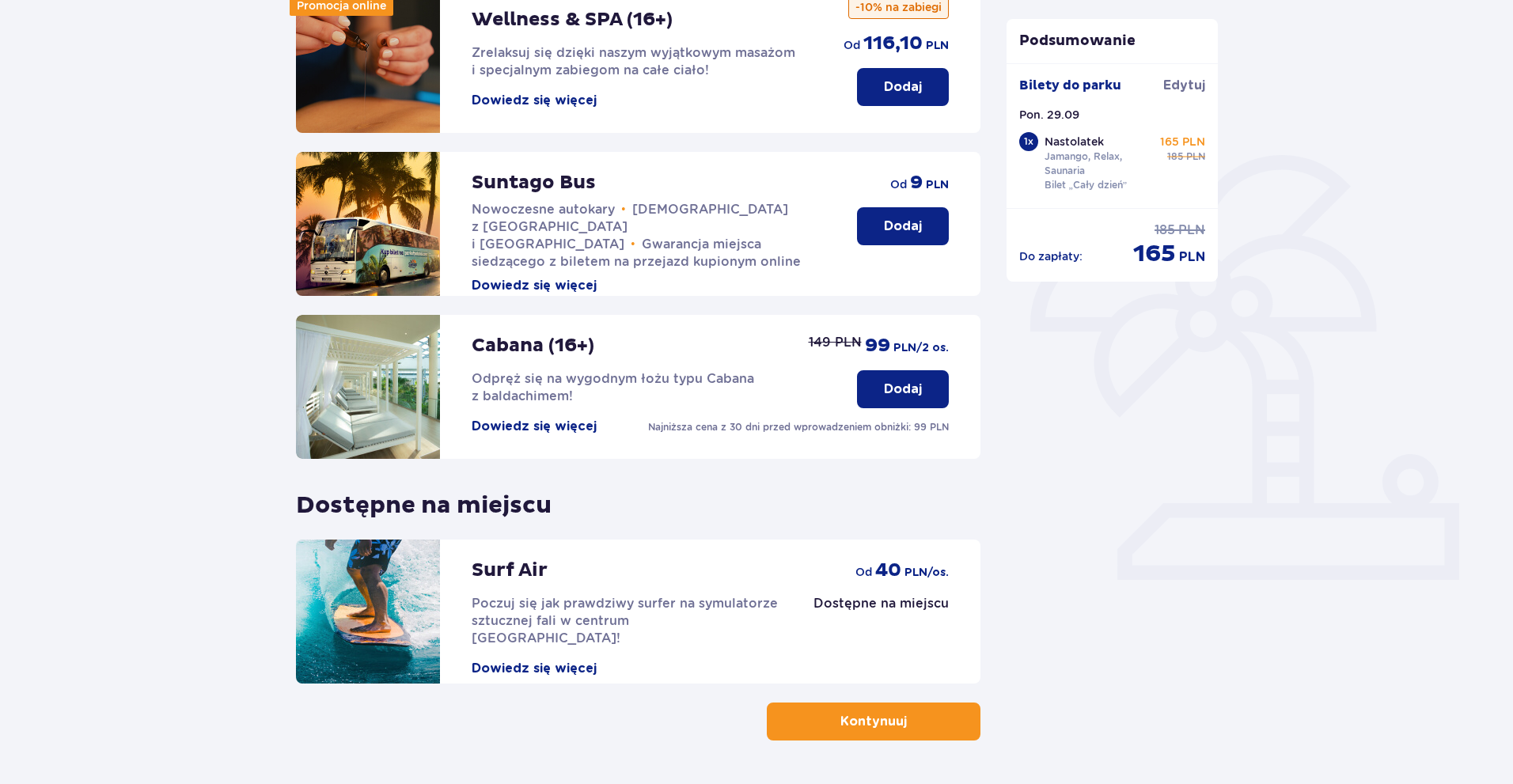  I want to click on p: Bilet „Cały dzień”, so click(1086, 186).